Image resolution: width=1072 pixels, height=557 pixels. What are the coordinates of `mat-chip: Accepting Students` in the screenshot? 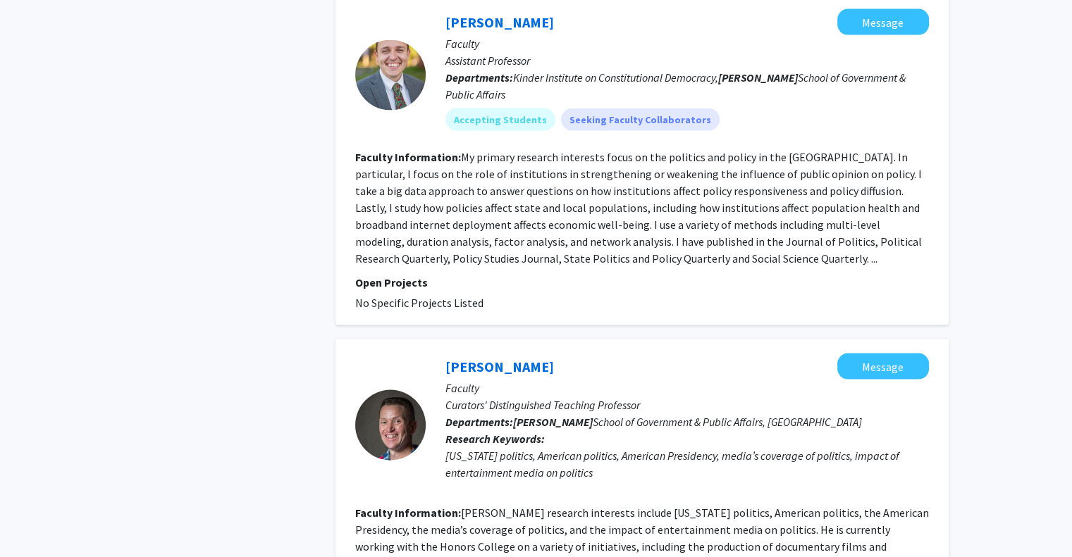 It's located at (500, 120).